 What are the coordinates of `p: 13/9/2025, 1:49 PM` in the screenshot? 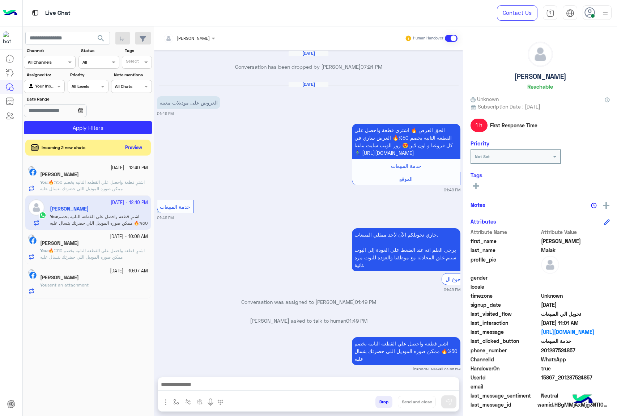 It's located at (406, 250).